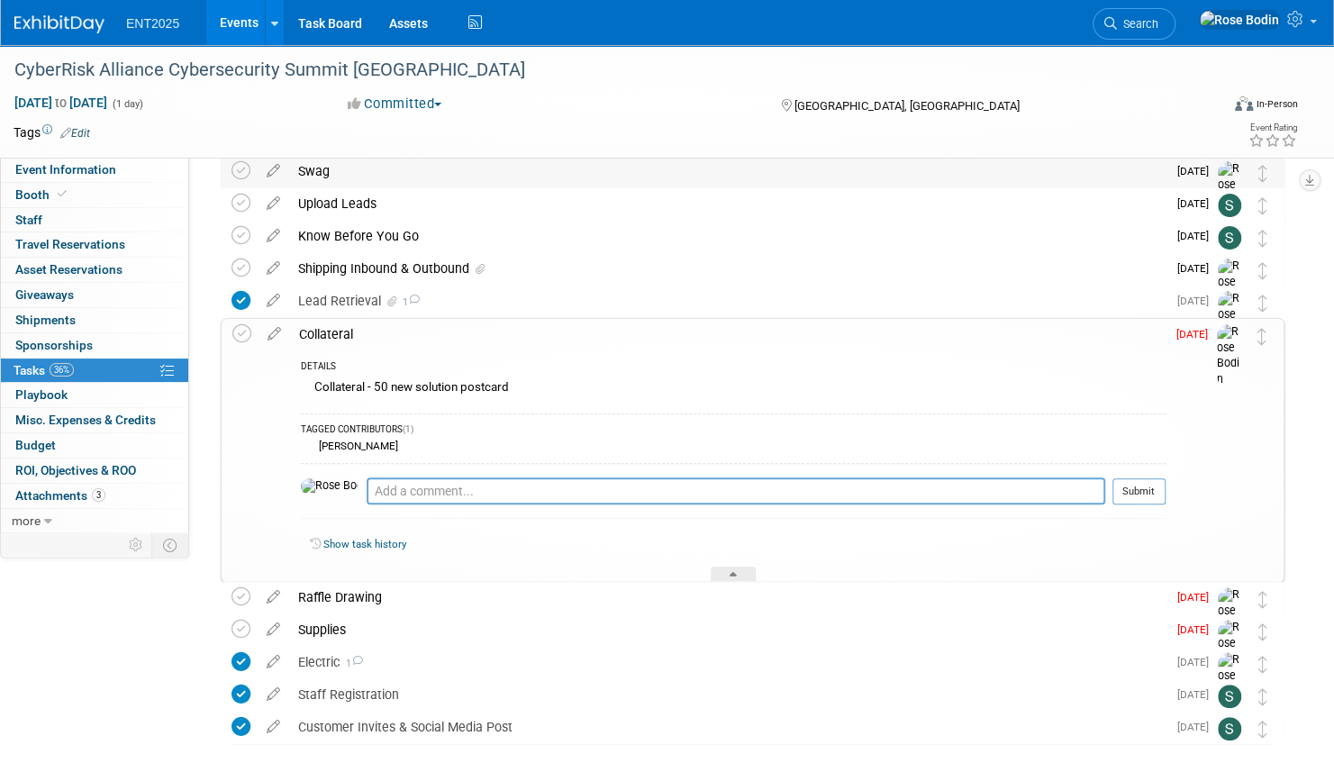 This screenshot has width=1334, height=763. I want to click on span: Tasks, so click(43, 370).